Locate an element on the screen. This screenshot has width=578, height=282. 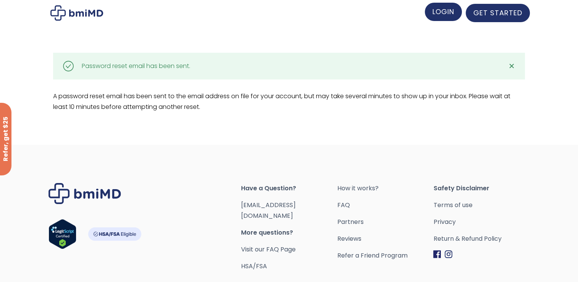
img: My account is located at coordinates (77, 13).